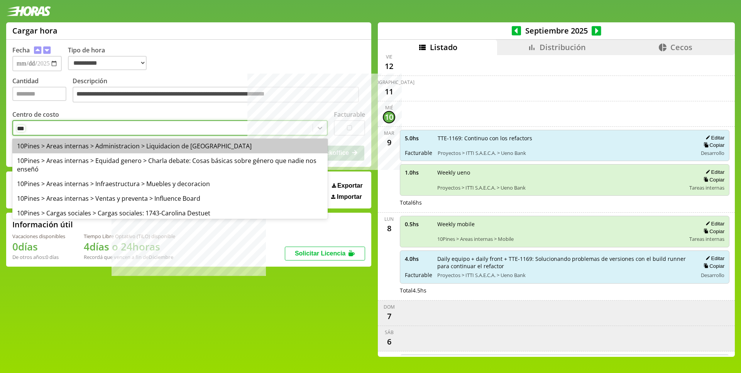 The width and height of the screenshot is (741, 373). Describe the element at coordinates (556, 206) in the screenshot. I see `div: scrollable content` at that location.